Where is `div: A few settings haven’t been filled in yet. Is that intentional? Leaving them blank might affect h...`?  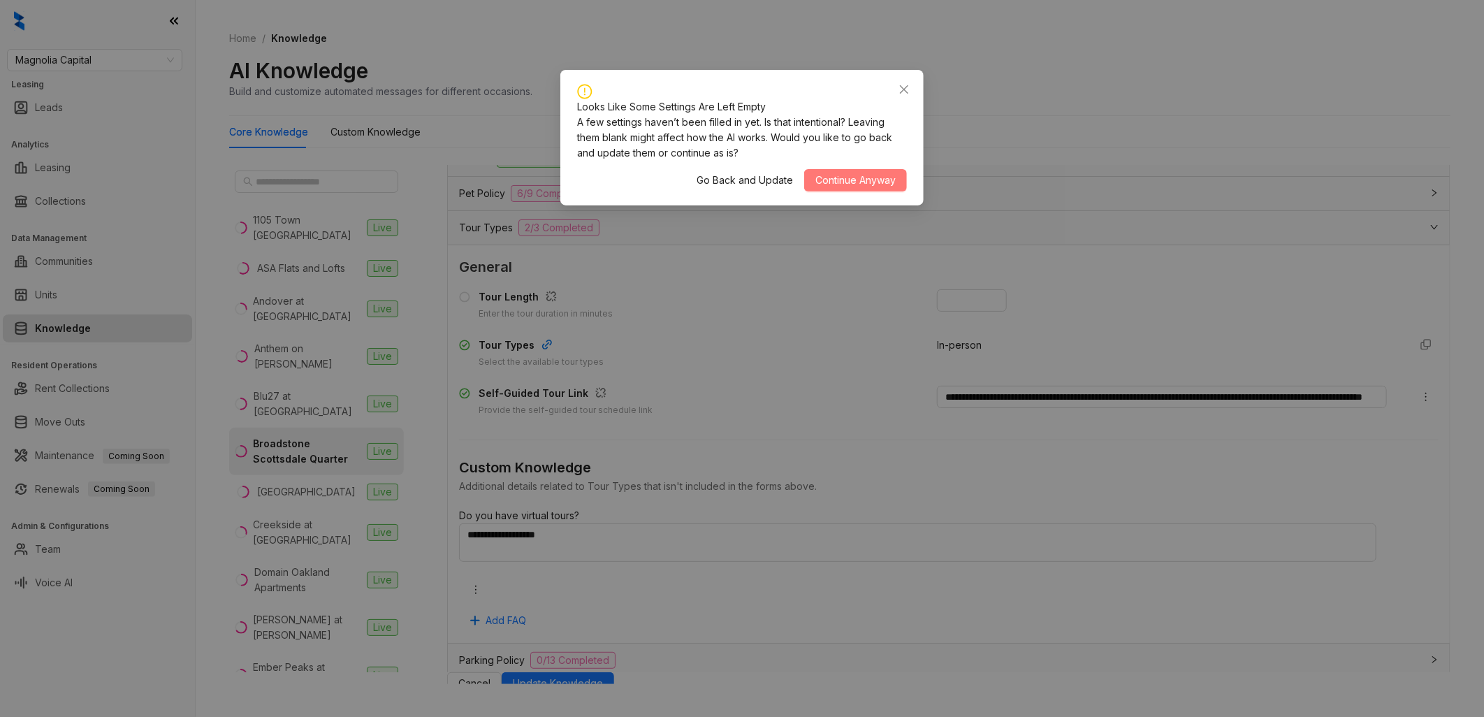
div: A few settings haven’t been filled in yet. Is that intentional? Leaving them blank might affect h... is located at coordinates (742, 138).